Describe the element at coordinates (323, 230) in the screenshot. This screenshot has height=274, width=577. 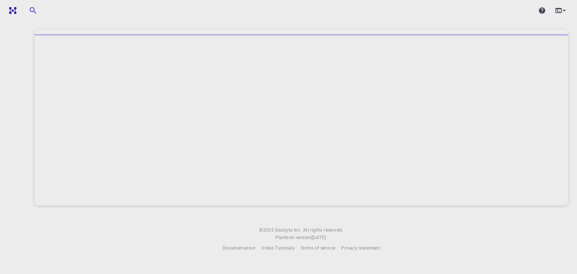
I see `span: All rights reserved.` at that location.